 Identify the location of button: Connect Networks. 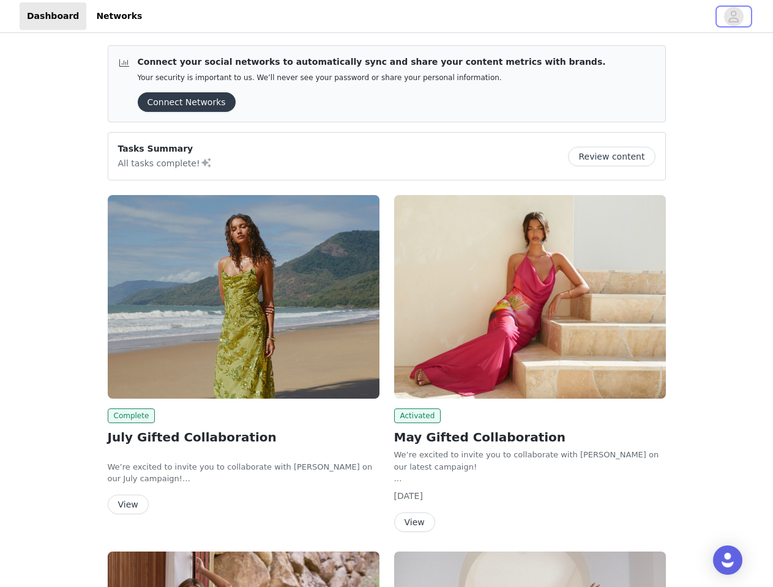
(187, 102).